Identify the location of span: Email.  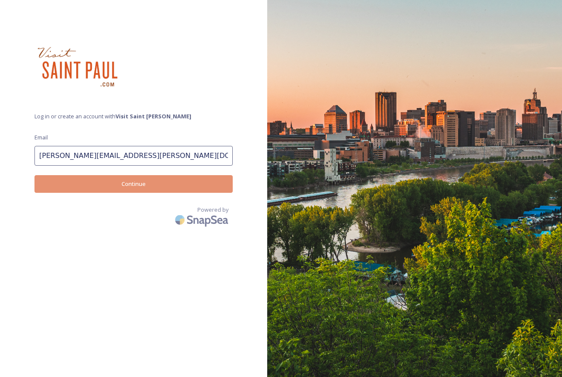
(41, 137).